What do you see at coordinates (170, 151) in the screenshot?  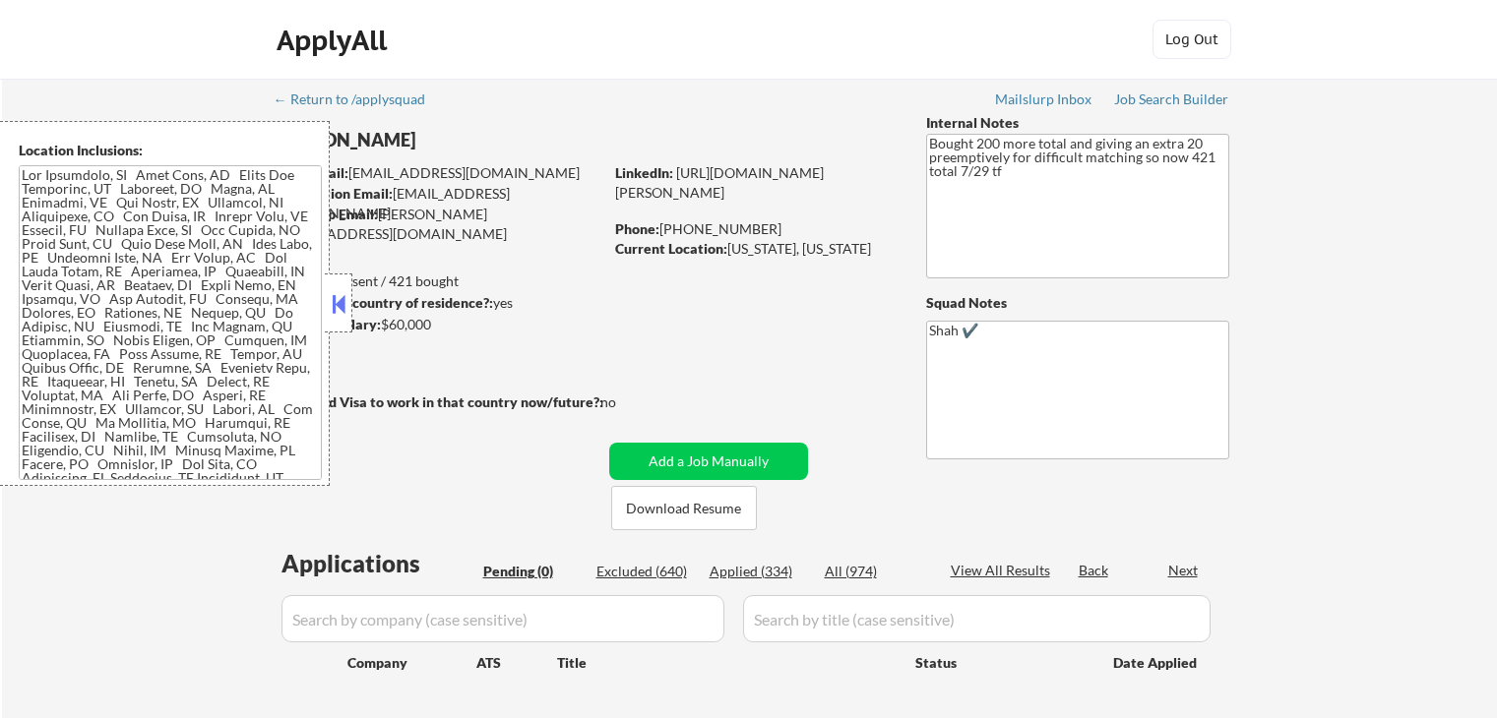 I see `div: Location Inclusions:` at bounding box center [170, 151].